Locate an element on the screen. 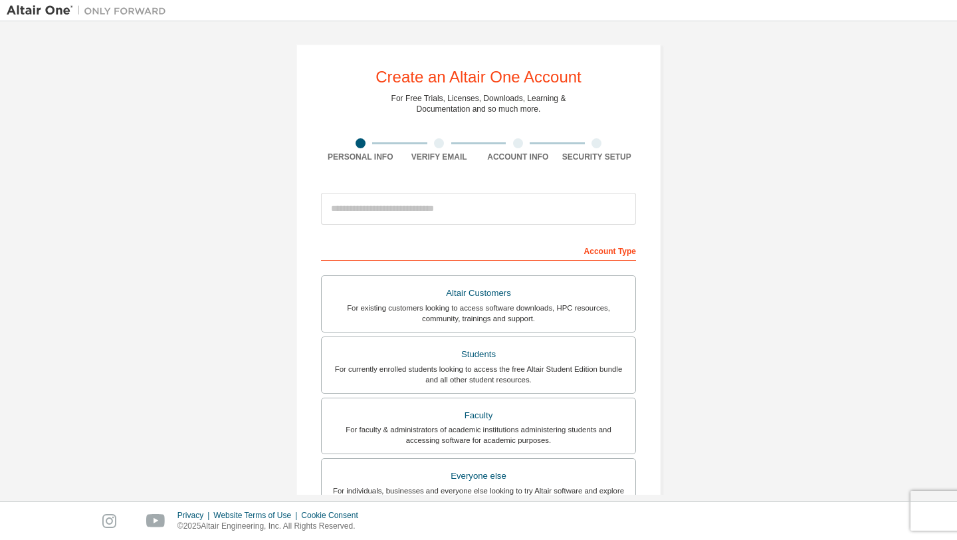 Image resolution: width=957 pixels, height=540 pixels. div: Cookie Consent is located at coordinates (333, 515).